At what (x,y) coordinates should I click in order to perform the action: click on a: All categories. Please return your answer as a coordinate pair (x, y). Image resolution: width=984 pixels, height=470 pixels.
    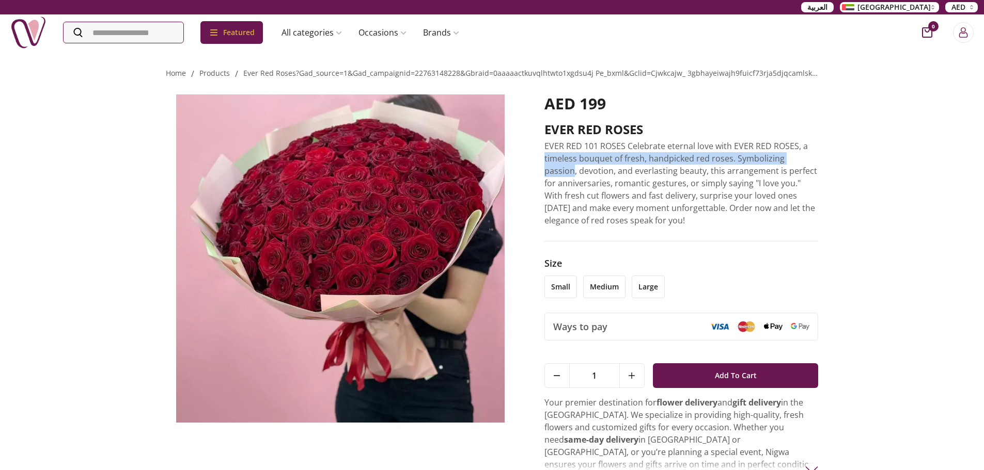
    Looking at the image, I should click on (311, 33).